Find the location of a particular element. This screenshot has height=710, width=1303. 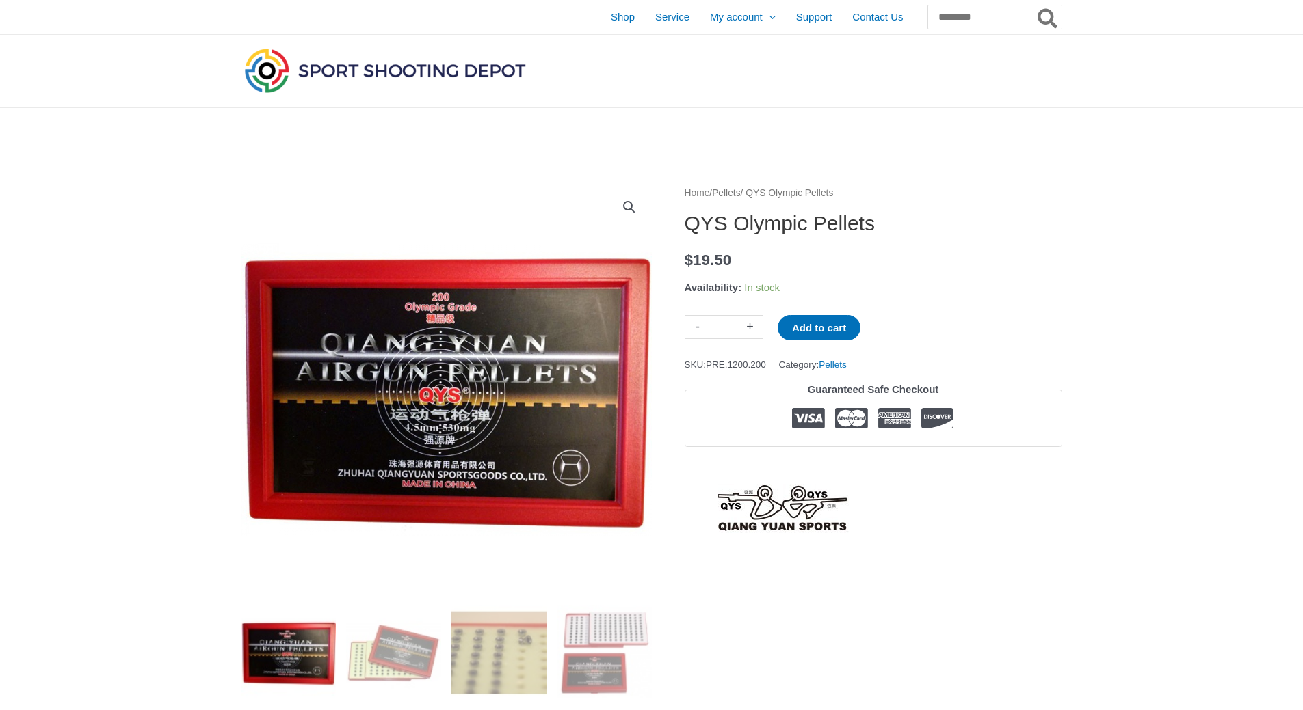

span: PRE.1200.200 is located at coordinates (736, 364).